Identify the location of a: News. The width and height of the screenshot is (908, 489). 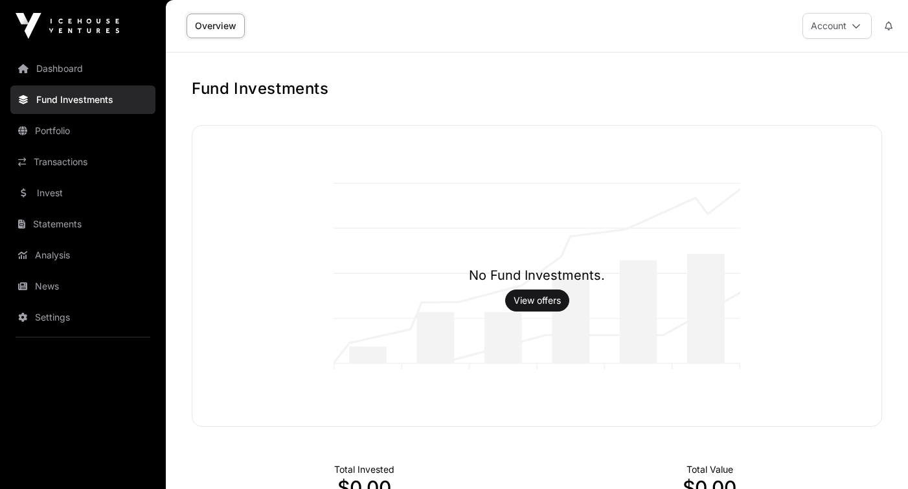
(83, 286).